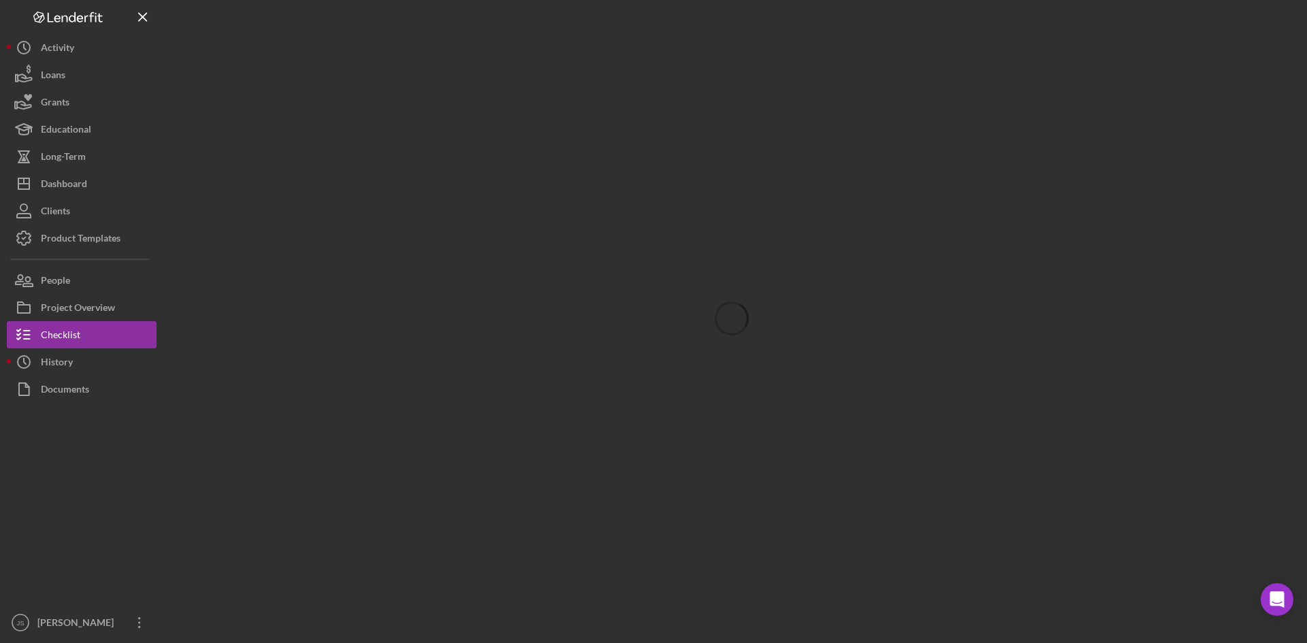  What do you see at coordinates (80, 240) in the screenshot?
I see `div: Product Templates` at bounding box center [80, 240].